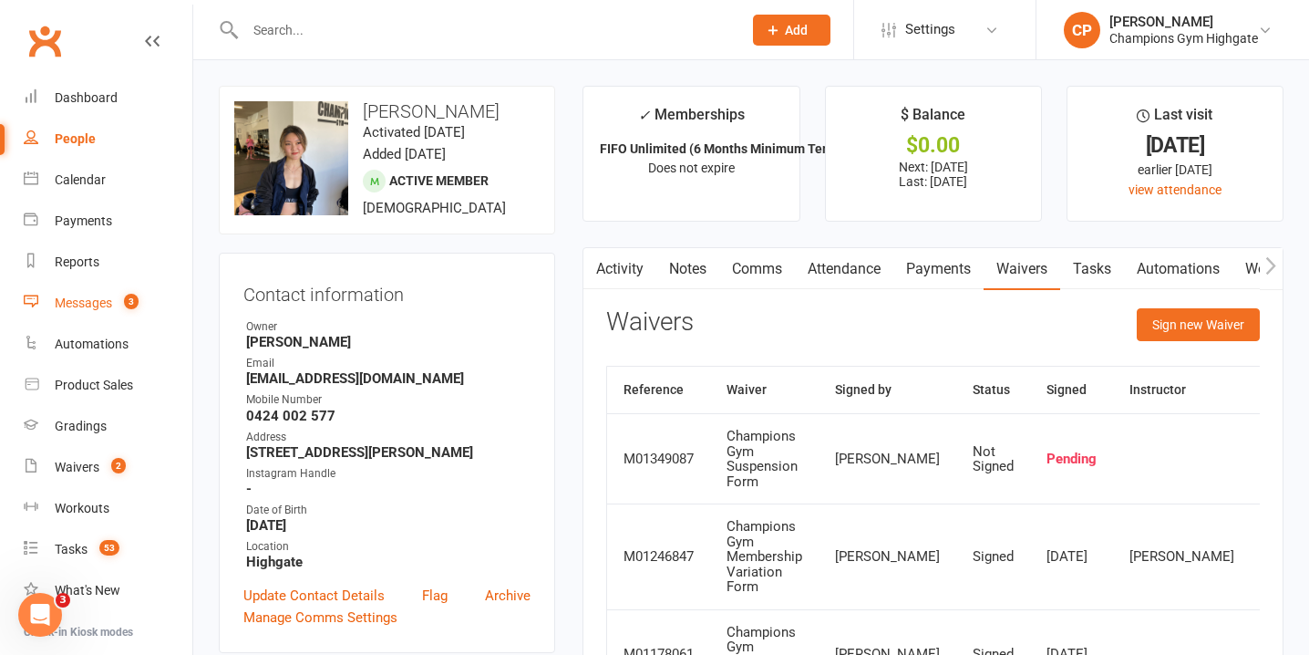  Describe the element at coordinates (388, 399) in the screenshot. I see `div: Mobile Number` at that location.